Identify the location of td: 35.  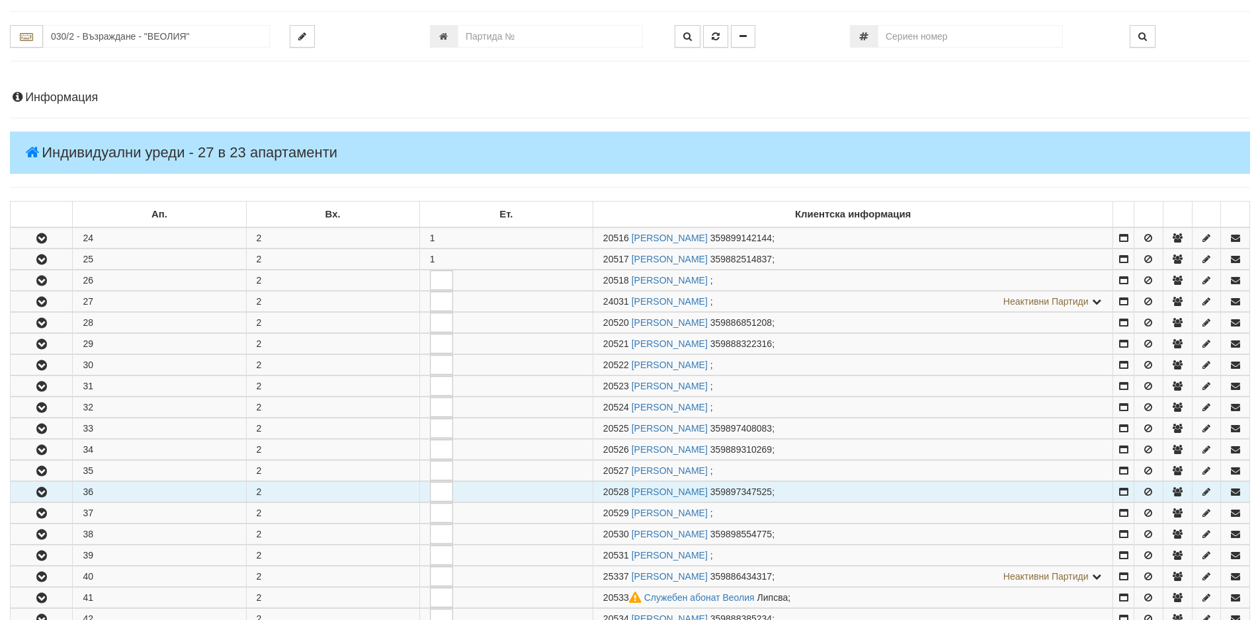
(159, 471).